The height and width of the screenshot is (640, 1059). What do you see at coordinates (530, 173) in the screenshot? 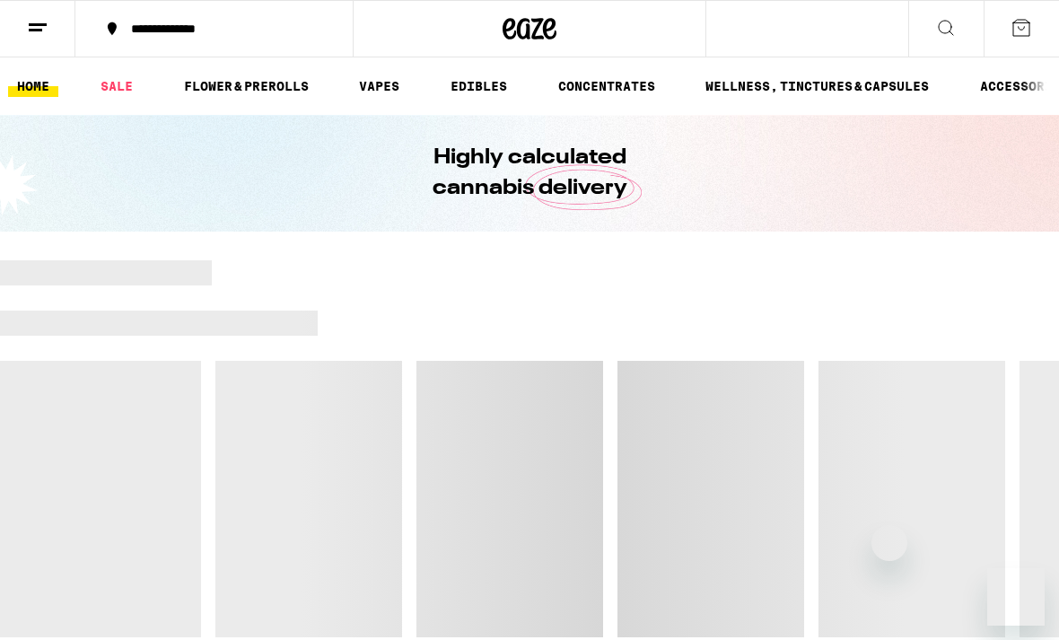
I see `h1: Highly calculated cannabis delivery` at bounding box center [530, 173].